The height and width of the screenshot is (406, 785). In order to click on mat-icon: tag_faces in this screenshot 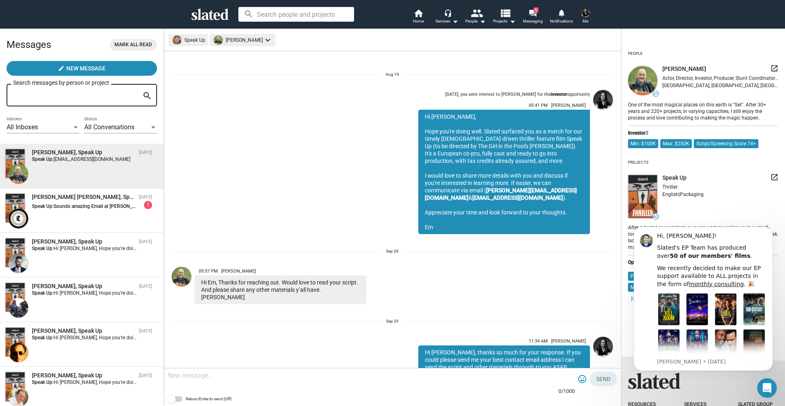, I will do `click(582, 379)`.